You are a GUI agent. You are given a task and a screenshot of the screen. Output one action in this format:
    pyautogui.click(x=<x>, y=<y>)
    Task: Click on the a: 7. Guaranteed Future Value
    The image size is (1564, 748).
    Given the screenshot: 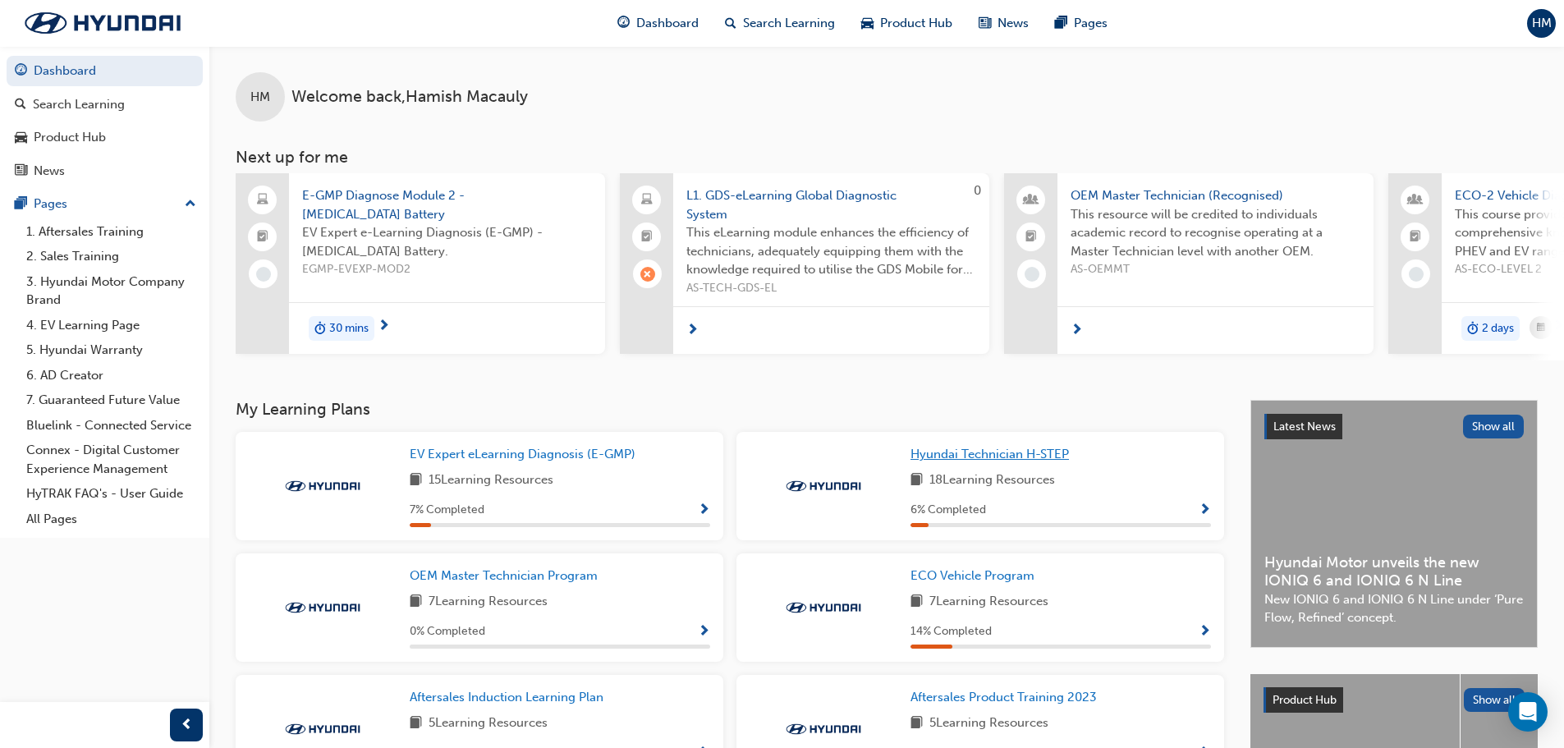 What is the action you would take?
    pyautogui.click(x=111, y=400)
    